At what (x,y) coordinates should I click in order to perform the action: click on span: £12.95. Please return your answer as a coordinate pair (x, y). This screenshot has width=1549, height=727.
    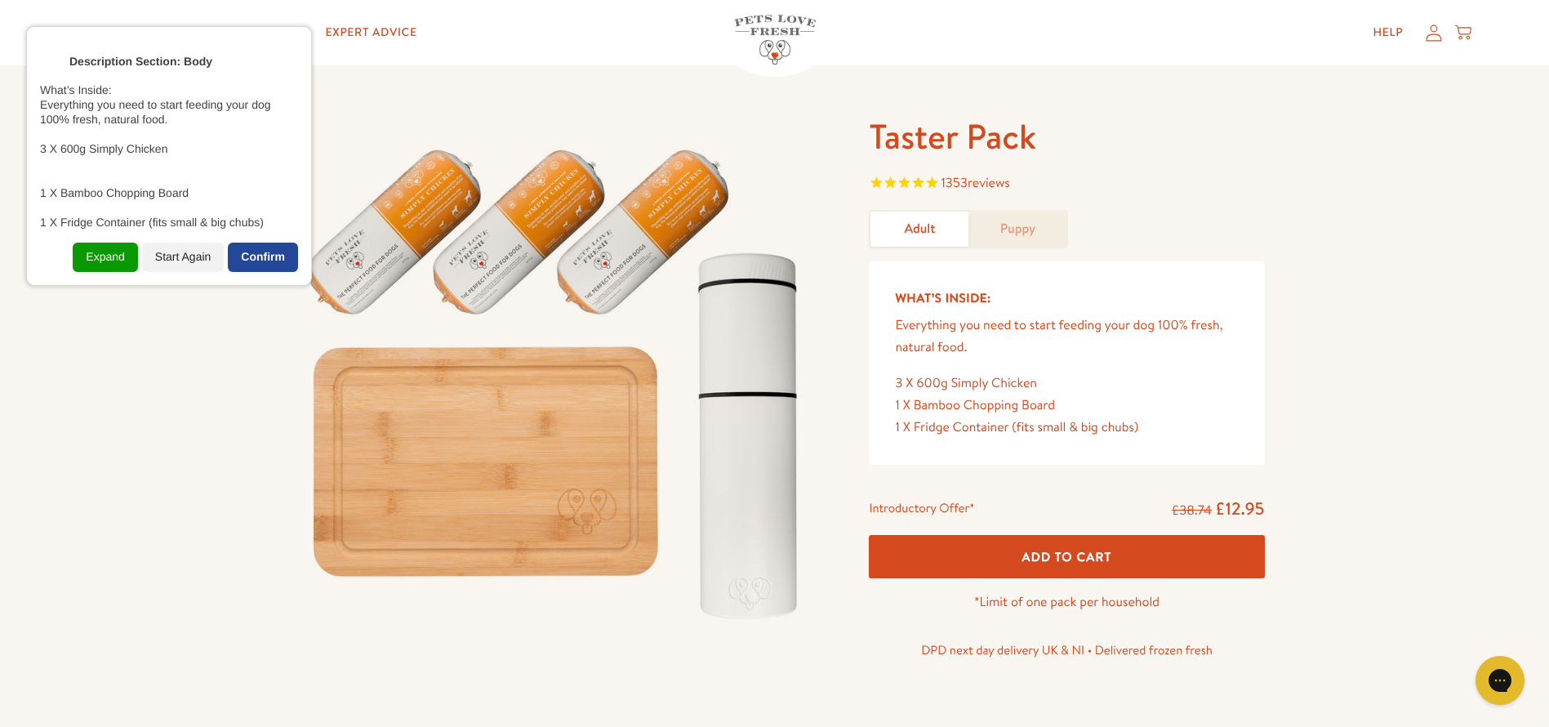
    Looking at the image, I should click on (1240, 508).